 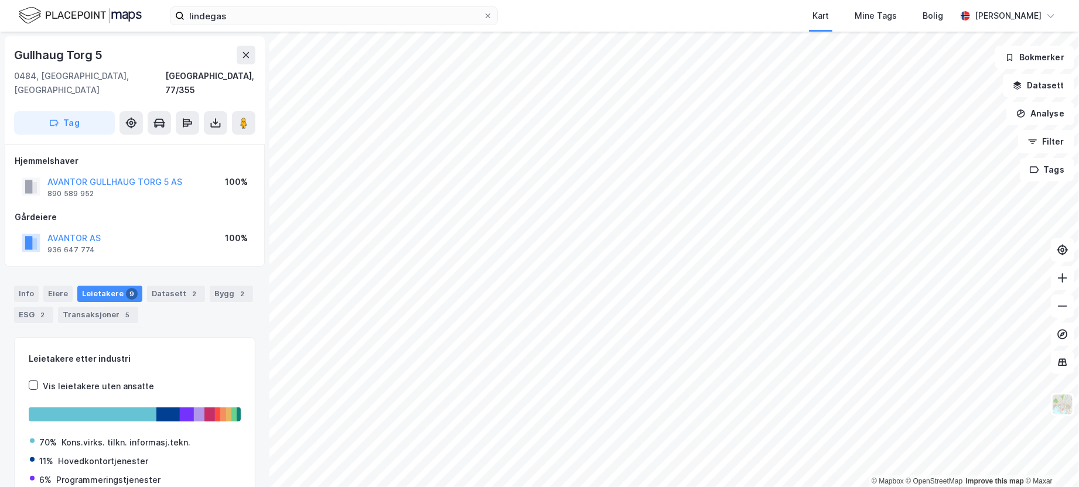 I want to click on div: Vis leietakere uten ansatte, so click(x=98, y=387).